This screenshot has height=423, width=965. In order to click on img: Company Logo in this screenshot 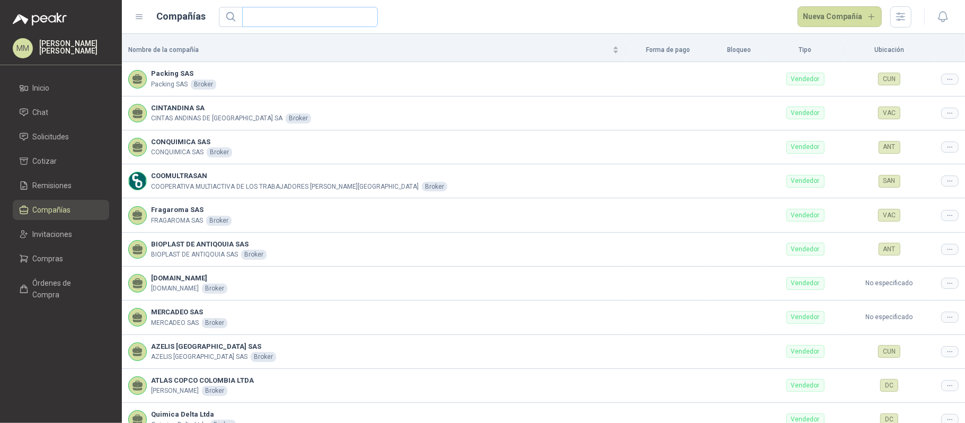, I will do `click(137, 181)`.